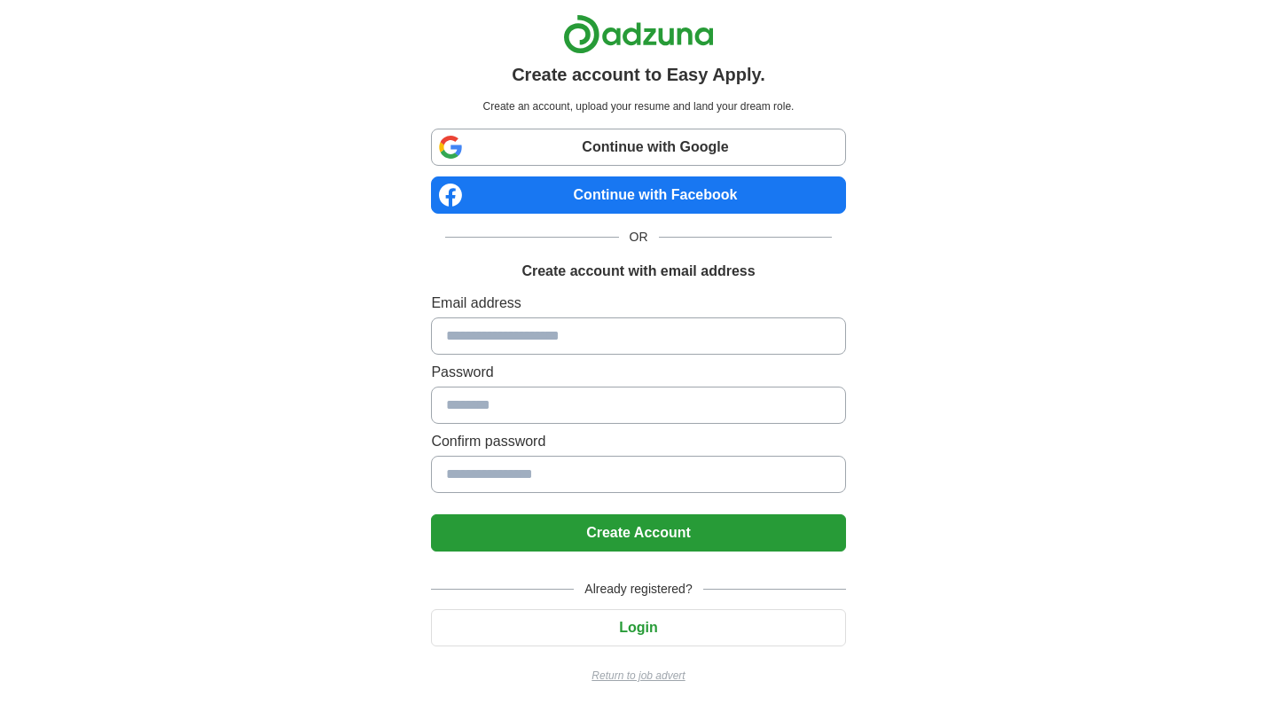 This screenshot has height=720, width=1277. What do you see at coordinates (638, 106) in the screenshot?
I see `p: Create an account, upload your resume and land your dream role.` at bounding box center [638, 106].